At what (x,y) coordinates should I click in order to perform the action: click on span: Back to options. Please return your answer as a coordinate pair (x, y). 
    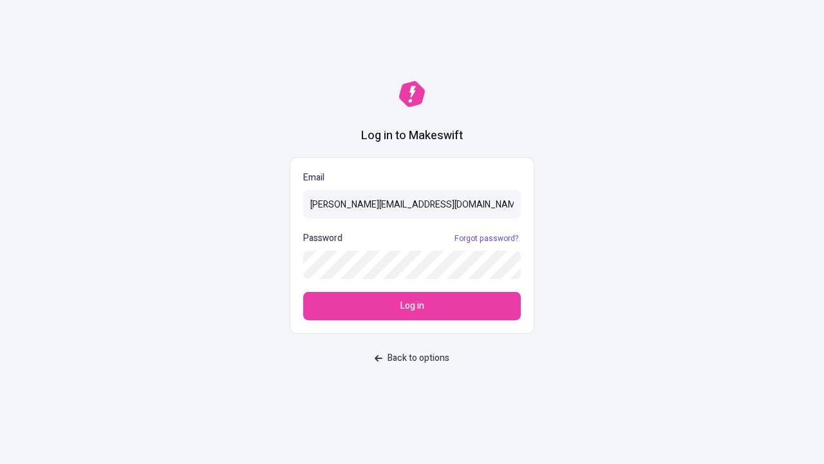
    Looking at the image, I should click on (418, 358).